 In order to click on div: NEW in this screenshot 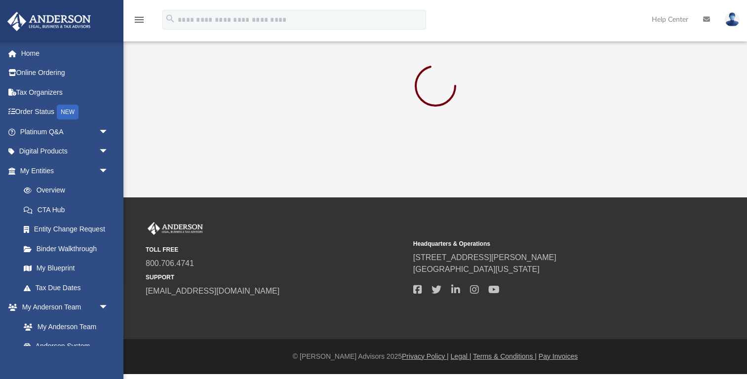, I will do `click(68, 112)`.